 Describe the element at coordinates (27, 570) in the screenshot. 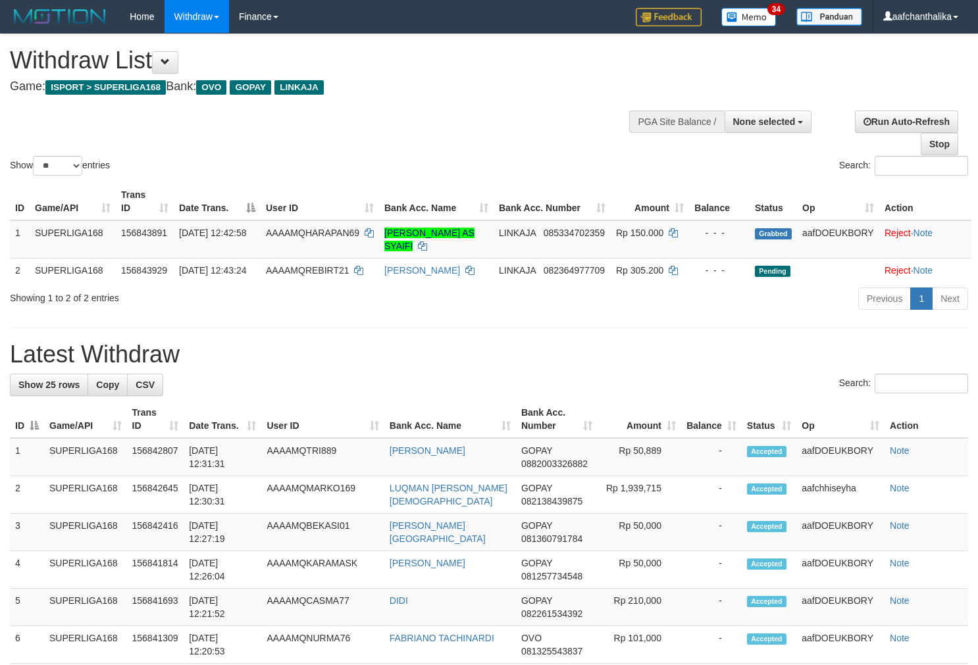

I see `td: 4` at that location.